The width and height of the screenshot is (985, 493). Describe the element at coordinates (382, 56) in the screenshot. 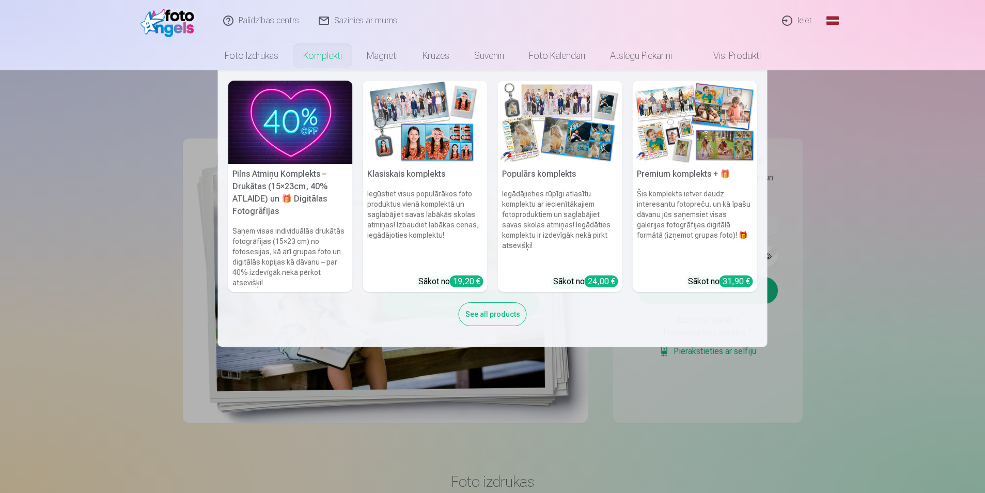

I see `a: Magnēti` at that location.